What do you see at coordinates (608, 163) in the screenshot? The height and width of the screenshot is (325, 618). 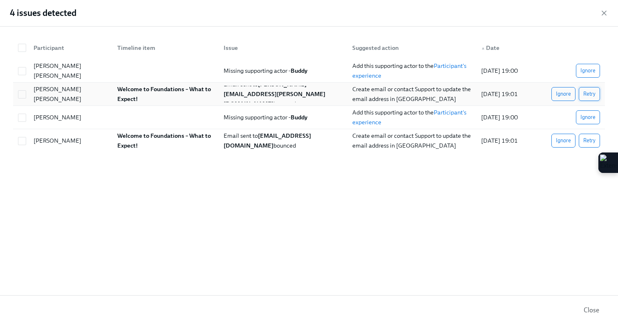 I see `img: Extension Icon` at bounding box center [608, 163].